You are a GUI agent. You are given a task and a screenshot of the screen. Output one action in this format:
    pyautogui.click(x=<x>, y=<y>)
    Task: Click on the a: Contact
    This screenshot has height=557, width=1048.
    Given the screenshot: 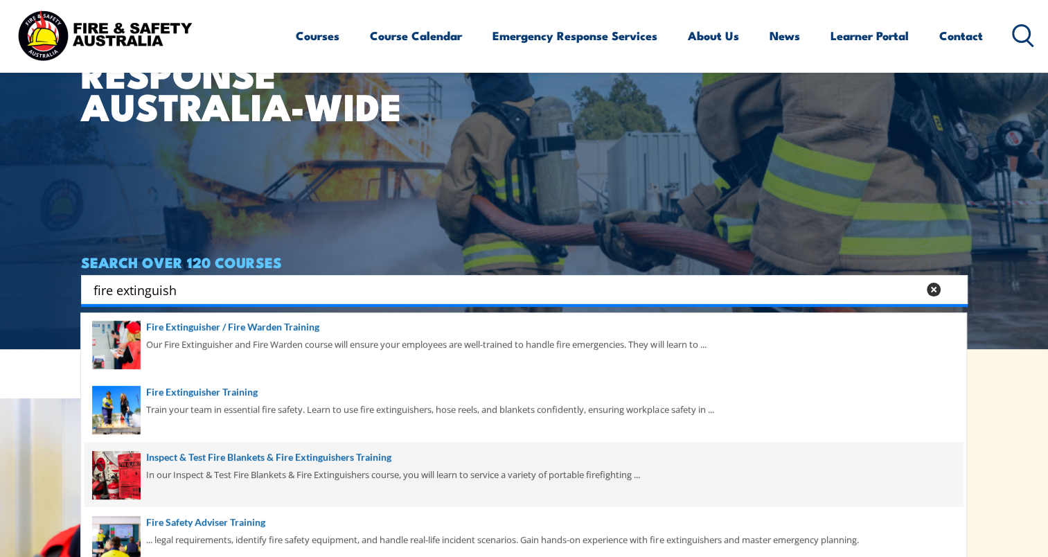 What is the action you would take?
    pyautogui.click(x=961, y=35)
    